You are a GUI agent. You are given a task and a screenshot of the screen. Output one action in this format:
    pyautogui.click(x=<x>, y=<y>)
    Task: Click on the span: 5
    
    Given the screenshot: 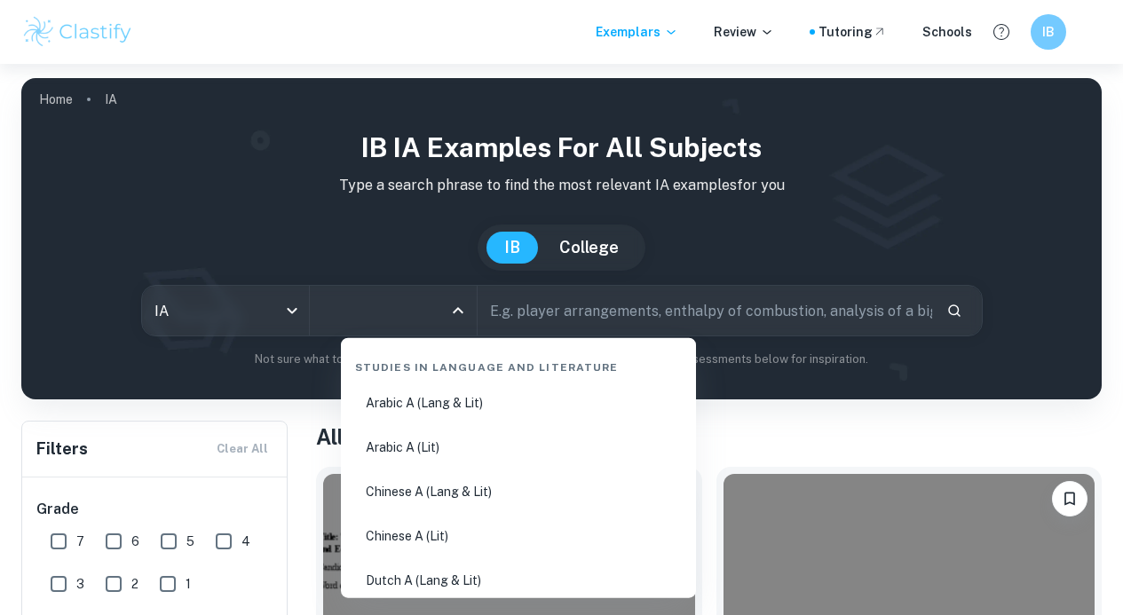 What is the action you would take?
    pyautogui.click(x=190, y=542)
    